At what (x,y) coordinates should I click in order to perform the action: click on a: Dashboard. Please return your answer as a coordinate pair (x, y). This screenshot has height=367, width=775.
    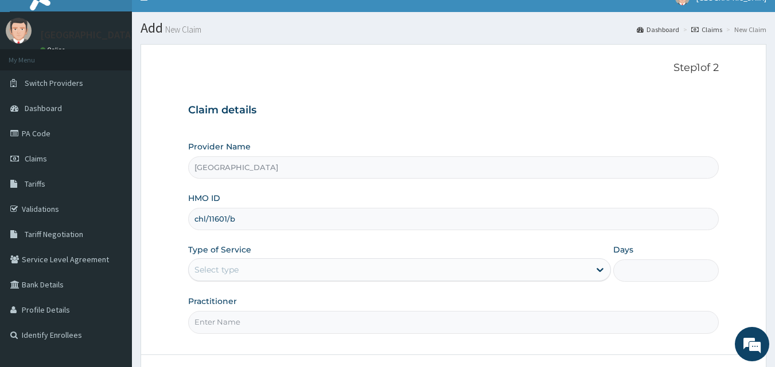
    Looking at the image, I should click on (658, 29).